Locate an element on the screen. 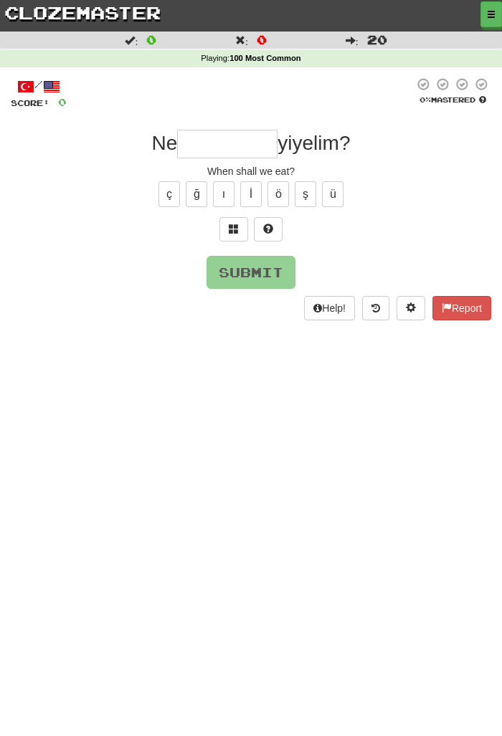 This screenshot has width=502, height=736. span: yiyelim? is located at coordinates (313, 143).